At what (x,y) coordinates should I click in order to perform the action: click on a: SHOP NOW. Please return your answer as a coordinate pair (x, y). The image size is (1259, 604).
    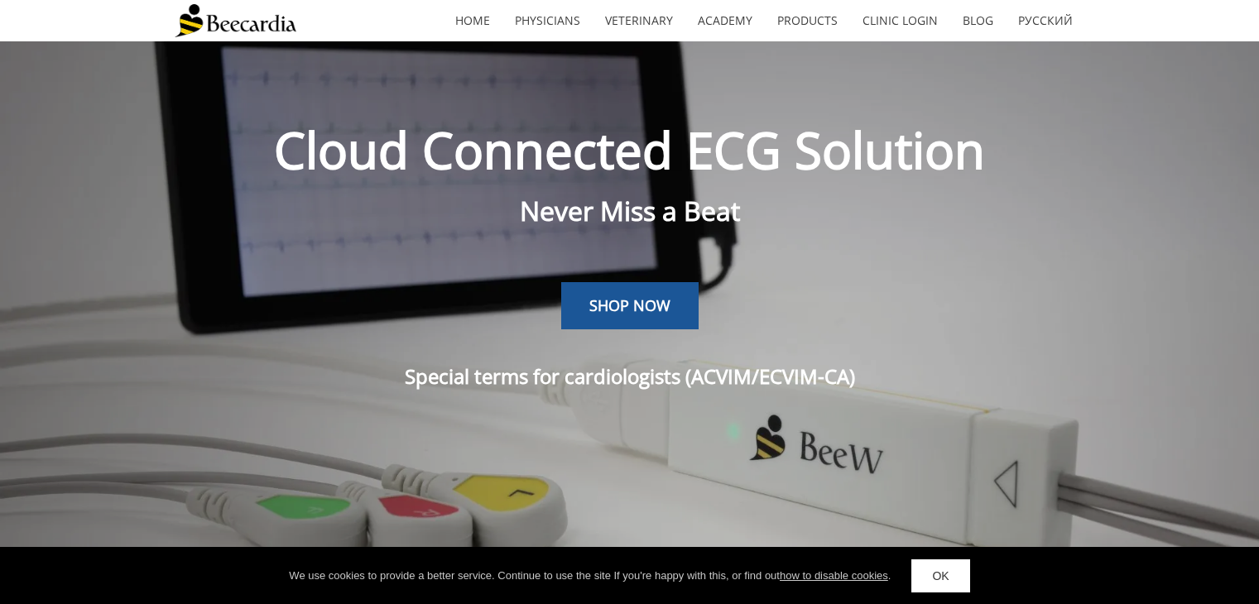
    Looking at the image, I should click on (630, 306).